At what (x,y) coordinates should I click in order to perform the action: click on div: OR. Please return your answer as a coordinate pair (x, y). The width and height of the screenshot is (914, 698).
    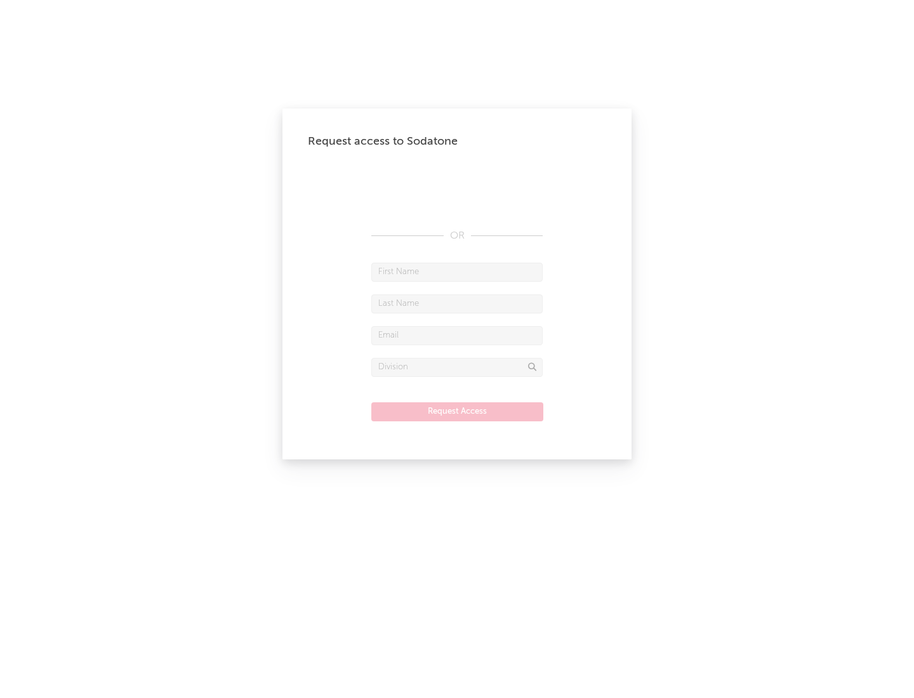
    Looking at the image, I should click on (457, 236).